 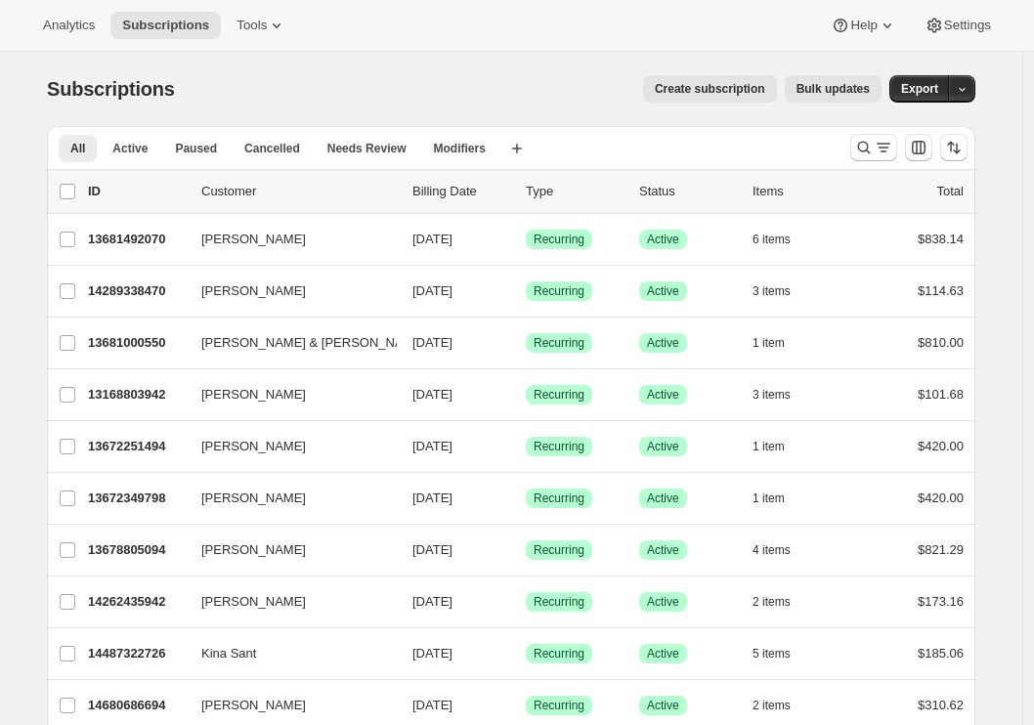 I want to click on p: 13678805094, so click(x=137, y=550).